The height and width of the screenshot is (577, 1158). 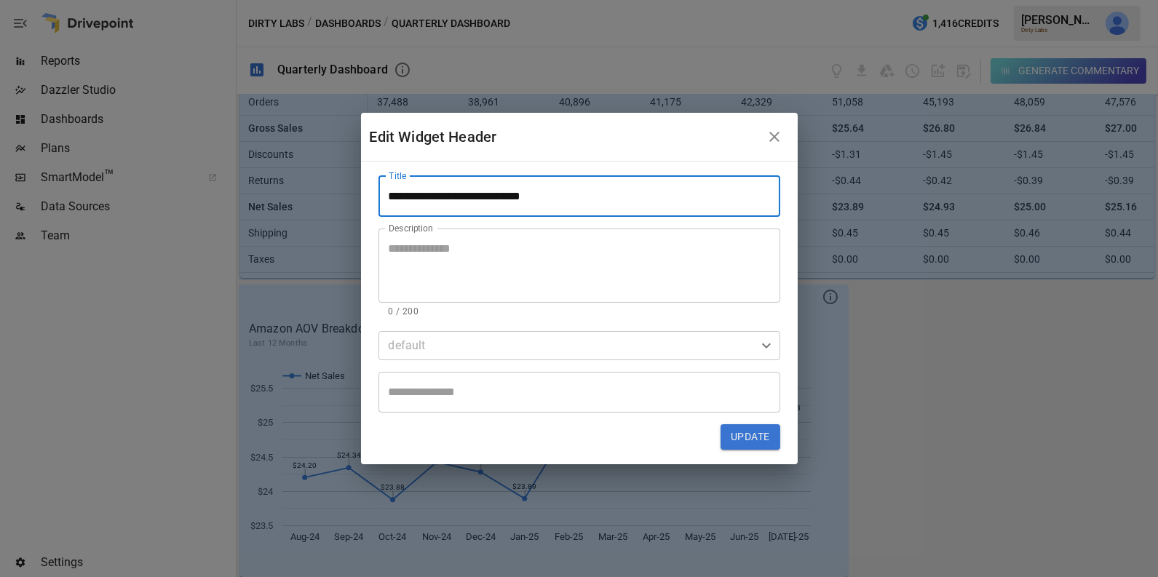 What do you see at coordinates (579, 312) in the screenshot?
I see `p: 0 / 200` at bounding box center [579, 312].